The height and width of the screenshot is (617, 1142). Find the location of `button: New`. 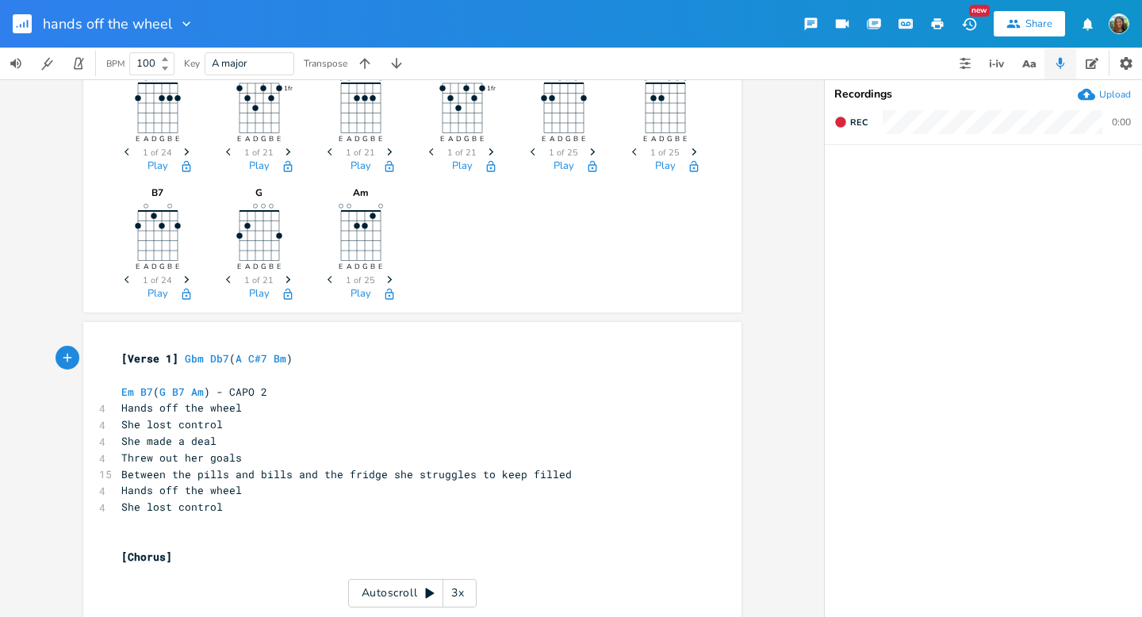

button: New is located at coordinates (969, 24).